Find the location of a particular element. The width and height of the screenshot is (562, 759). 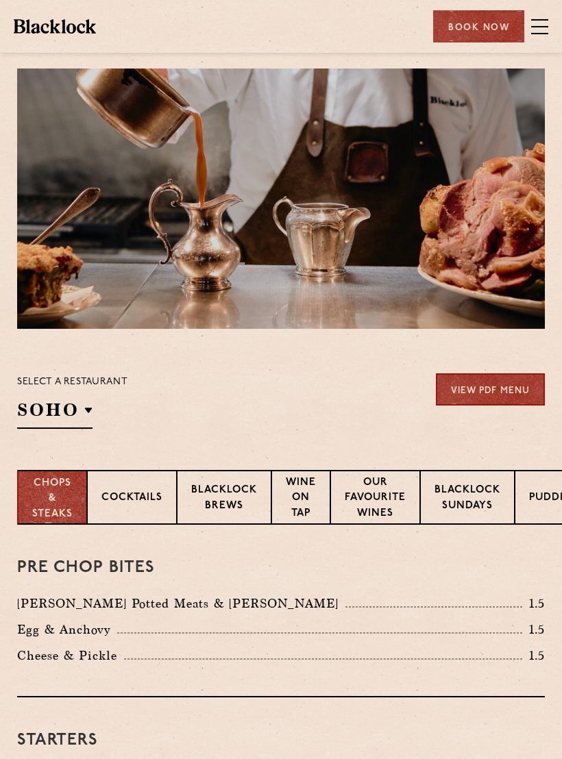

p: Our favourite wines is located at coordinates (375, 499).